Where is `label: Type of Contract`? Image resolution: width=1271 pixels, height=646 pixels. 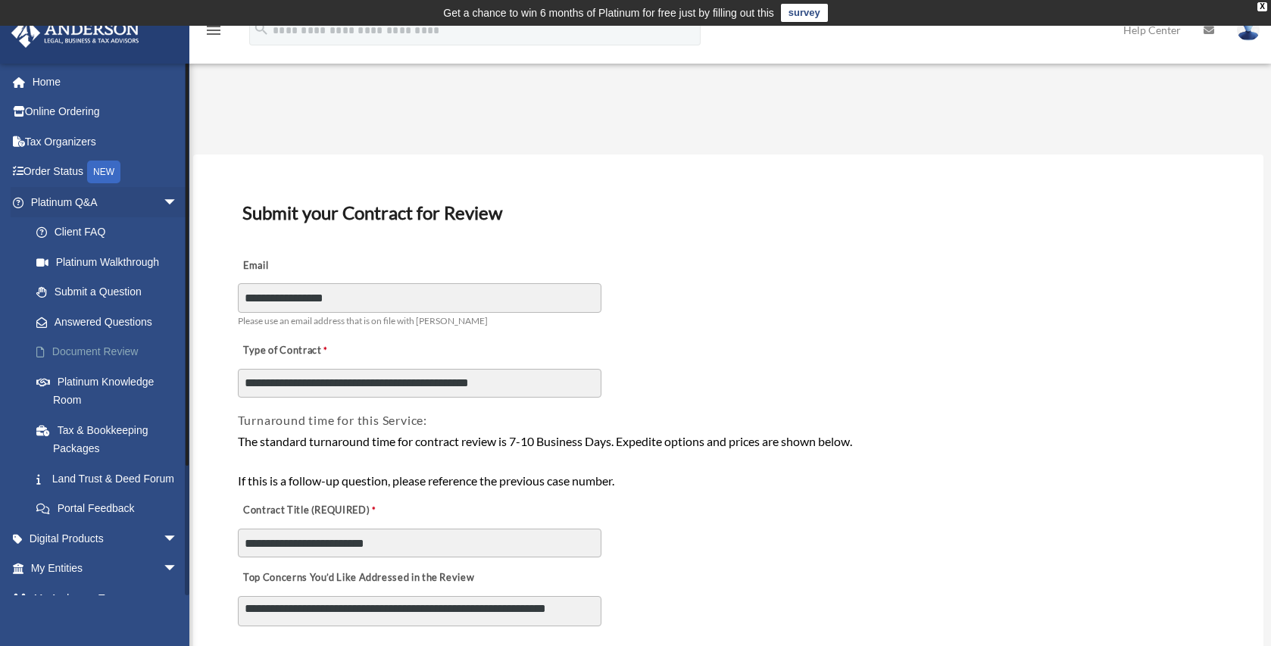
label: Type of Contract is located at coordinates (314, 351).